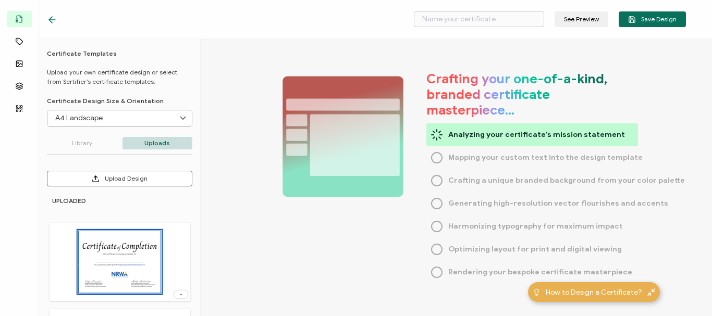 The width and height of the screenshot is (712, 316). Describe the element at coordinates (82, 143) in the screenshot. I see `p: Library` at that location.